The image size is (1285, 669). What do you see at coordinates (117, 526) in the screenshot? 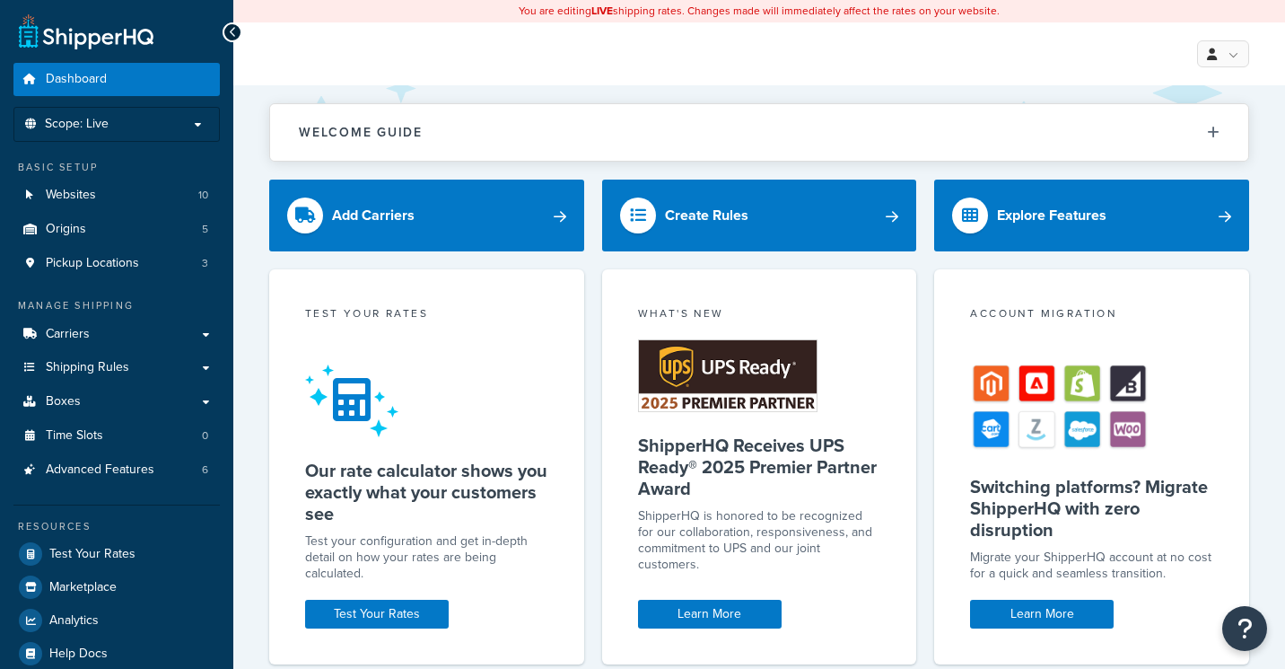
I see `div: Resources` at bounding box center [117, 526].